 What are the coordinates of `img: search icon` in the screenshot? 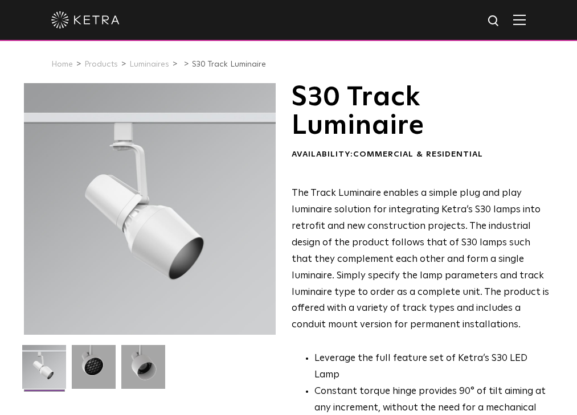 It's located at (494, 21).